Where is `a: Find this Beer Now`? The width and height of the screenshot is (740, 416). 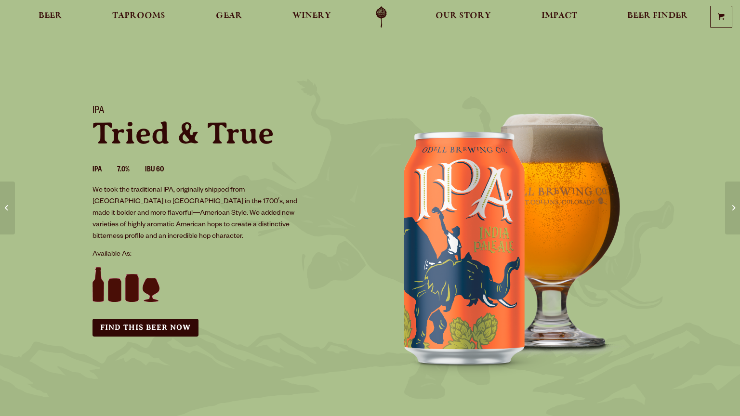
a: Find this Beer Now is located at coordinates (146, 328).